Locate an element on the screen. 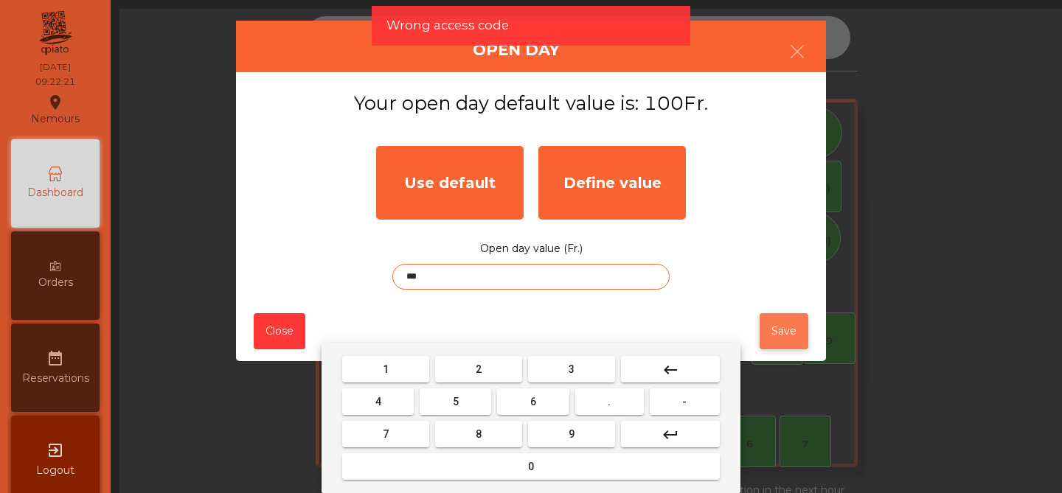  button: Close is located at coordinates (279, 331).